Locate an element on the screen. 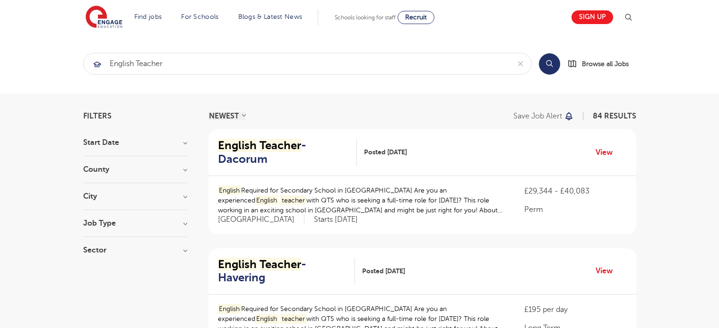  h3: Job Type is located at coordinates (135, 223).